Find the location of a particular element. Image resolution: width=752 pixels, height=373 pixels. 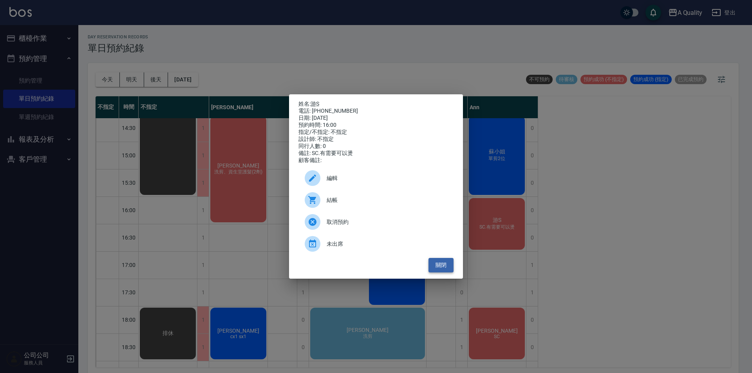

span: 未出席 is located at coordinates (387, 244).